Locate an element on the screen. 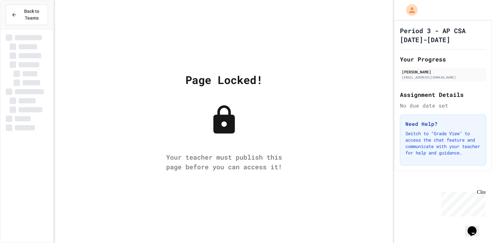  div: My Account is located at coordinates (409, 10).